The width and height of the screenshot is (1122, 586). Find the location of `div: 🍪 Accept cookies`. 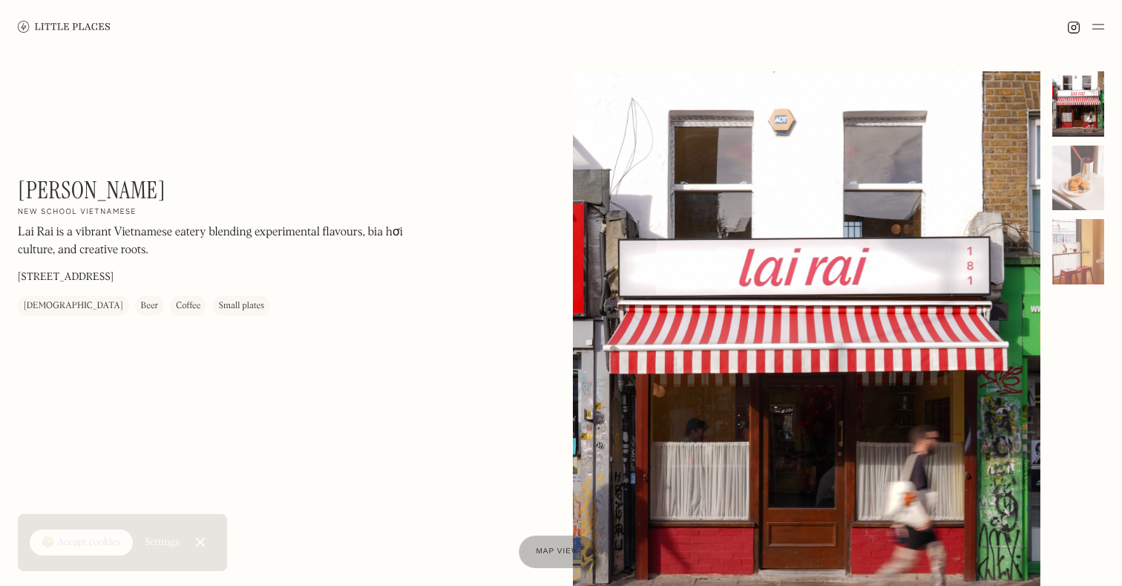

div: 🍪 Accept cookies is located at coordinates (81, 543).